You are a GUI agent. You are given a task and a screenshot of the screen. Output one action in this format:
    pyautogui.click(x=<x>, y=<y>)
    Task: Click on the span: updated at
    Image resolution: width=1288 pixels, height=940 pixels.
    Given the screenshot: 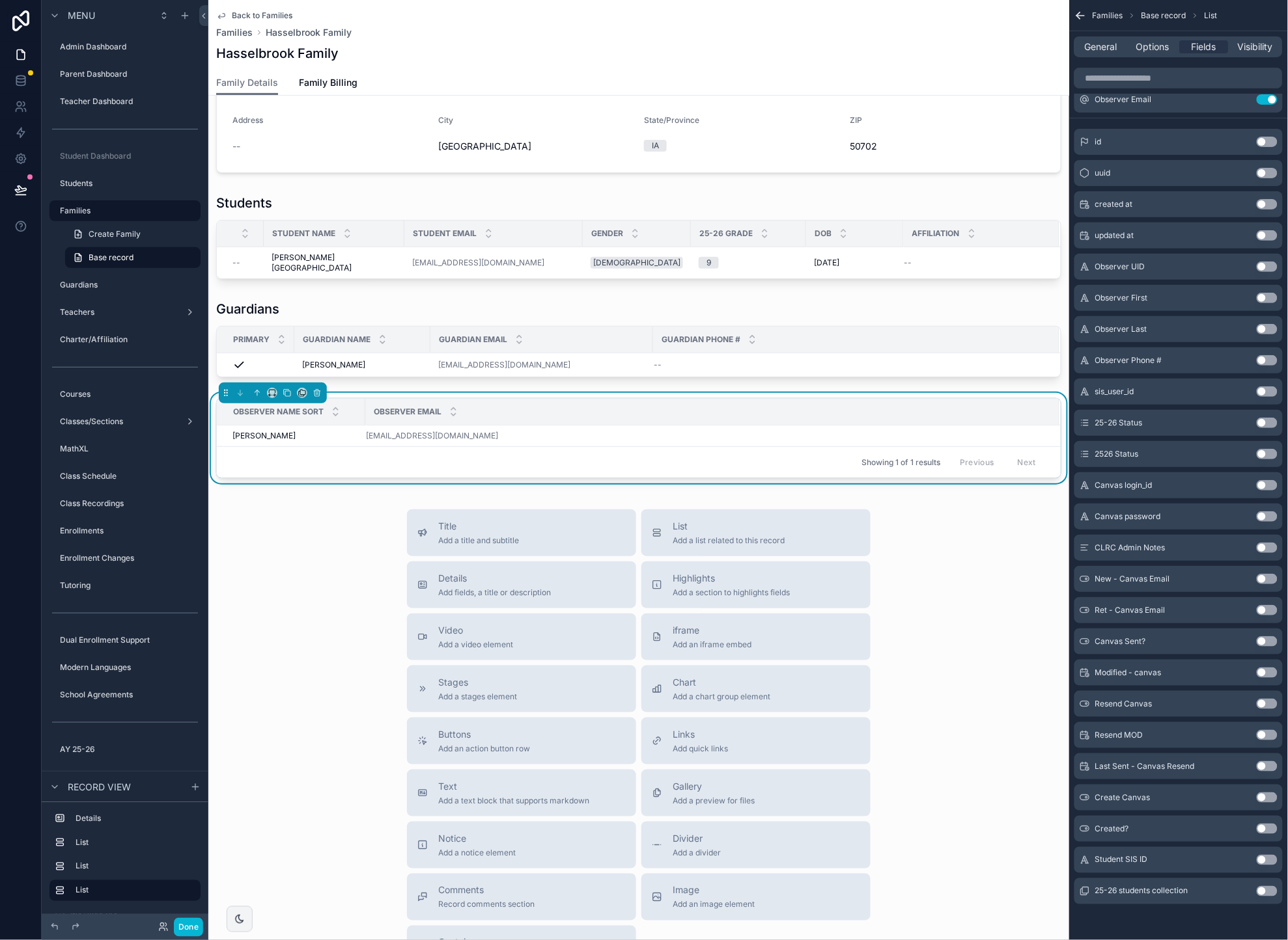 What is the action you would take?
    pyautogui.click(x=1114, y=236)
    